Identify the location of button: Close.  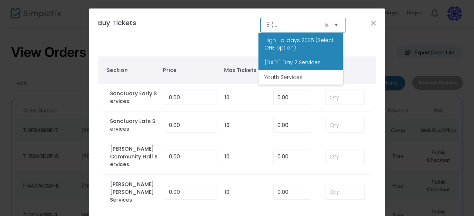
(373, 23).